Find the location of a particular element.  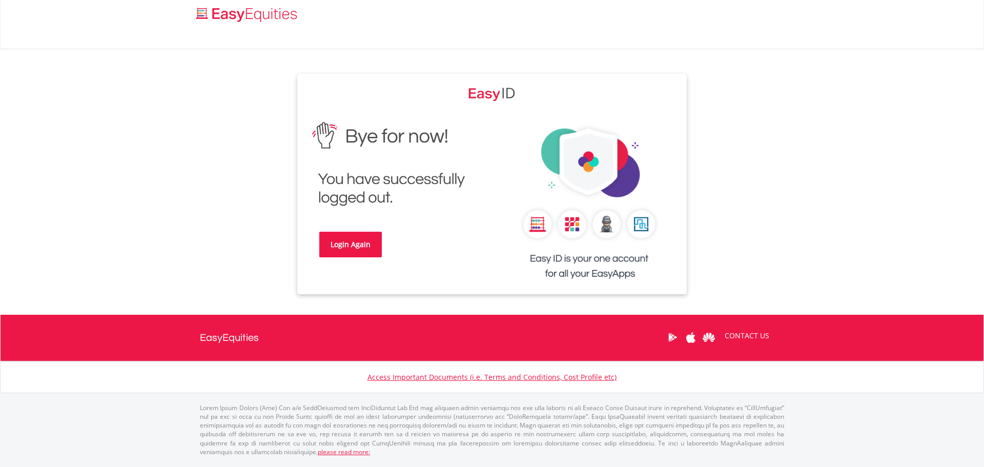

a: CONTACT US is located at coordinates (746, 336).